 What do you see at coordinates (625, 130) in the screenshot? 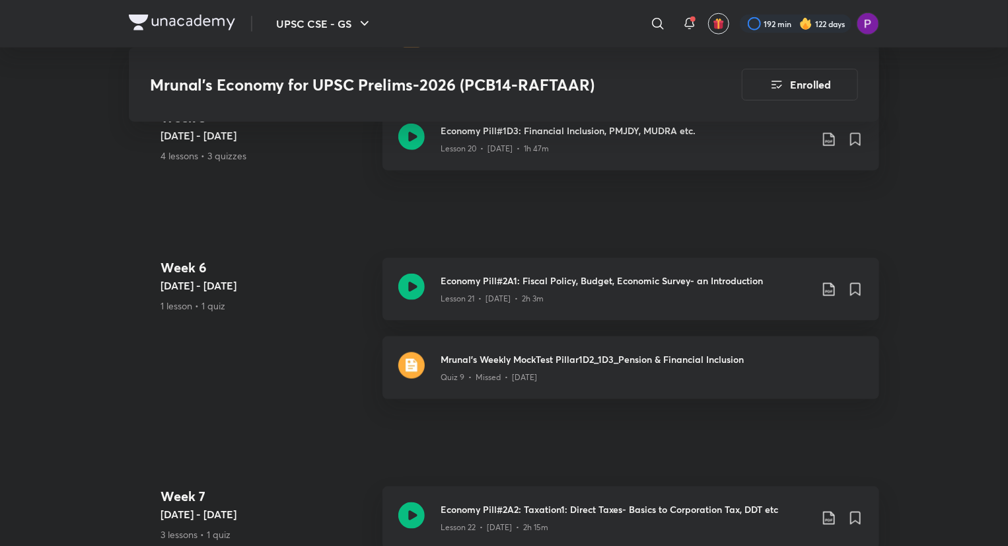
I see `h3: Economy Pill#1D3: Financial Inclusion, PMJDY, MUDRA etc.` at bounding box center [625, 130].